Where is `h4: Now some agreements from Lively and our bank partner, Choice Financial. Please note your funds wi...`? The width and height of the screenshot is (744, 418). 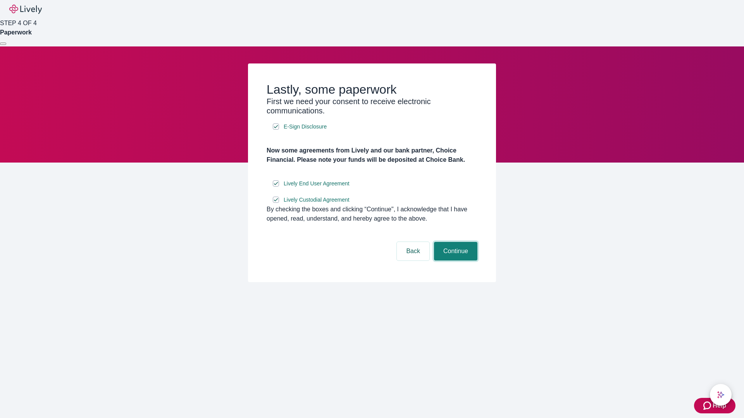 h4: Now some agreements from Lively and our bank partner, Choice Financial. Please note your funds wi... is located at coordinates (372, 155).